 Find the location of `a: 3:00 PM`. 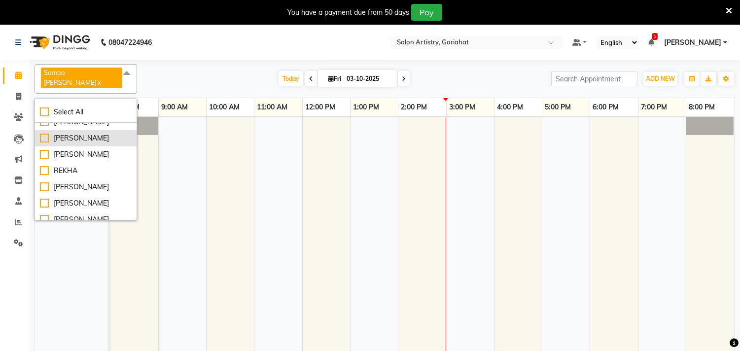

a: 3:00 PM is located at coordinates (462, 107).